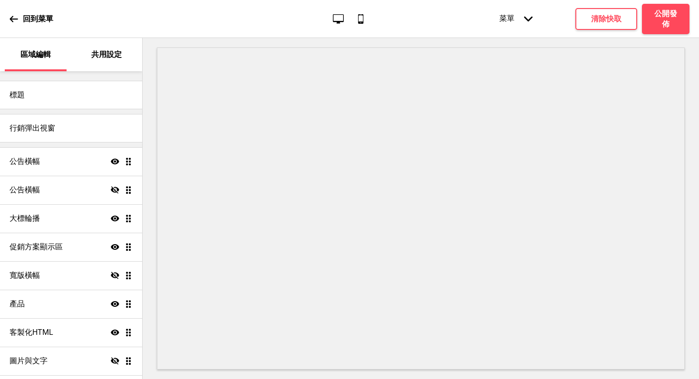 The height and width of the screenshot is (379, 699). What do you see at coordinates (17, 304) in the screenshot?
I see `h4: 產品` at bounding box center [17, 304].